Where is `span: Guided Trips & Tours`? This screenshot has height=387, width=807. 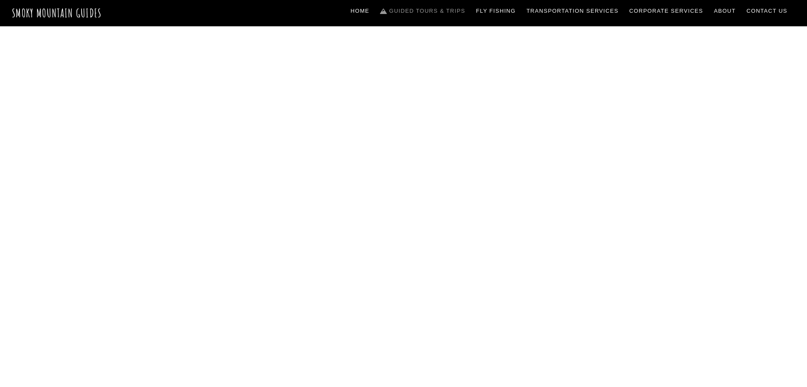
span: Guided Trips & Tours is located at coordinates (404, 171).